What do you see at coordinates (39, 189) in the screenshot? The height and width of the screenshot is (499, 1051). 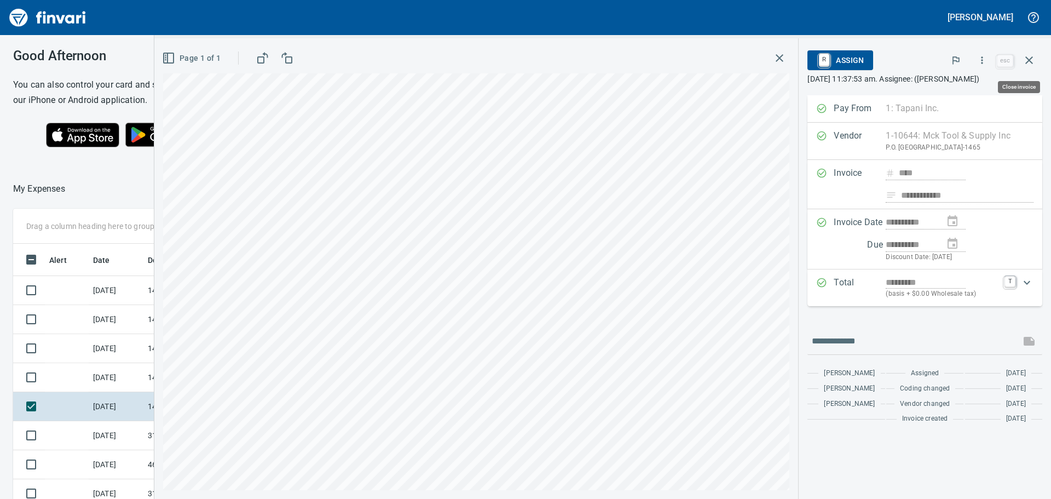 I see `p: My Expenses` at bounding box center [39, 189].